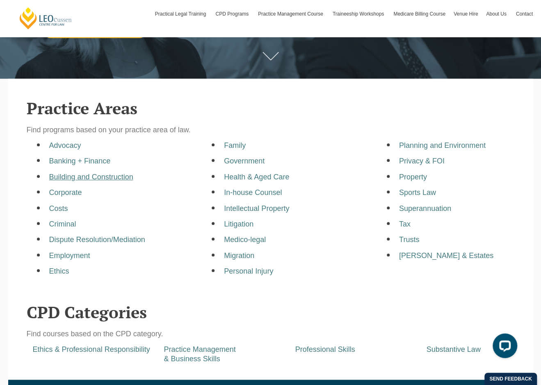  Describe the element at coordinates (59, 271) in the screenshot. I see `a: Ethics` at that location.